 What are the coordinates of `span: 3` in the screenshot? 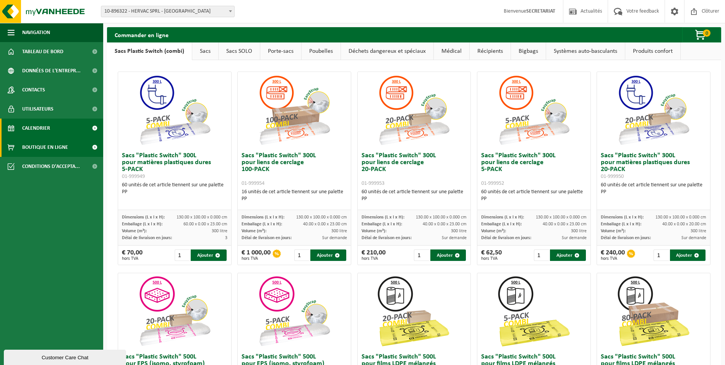 It's located at (226, 238).